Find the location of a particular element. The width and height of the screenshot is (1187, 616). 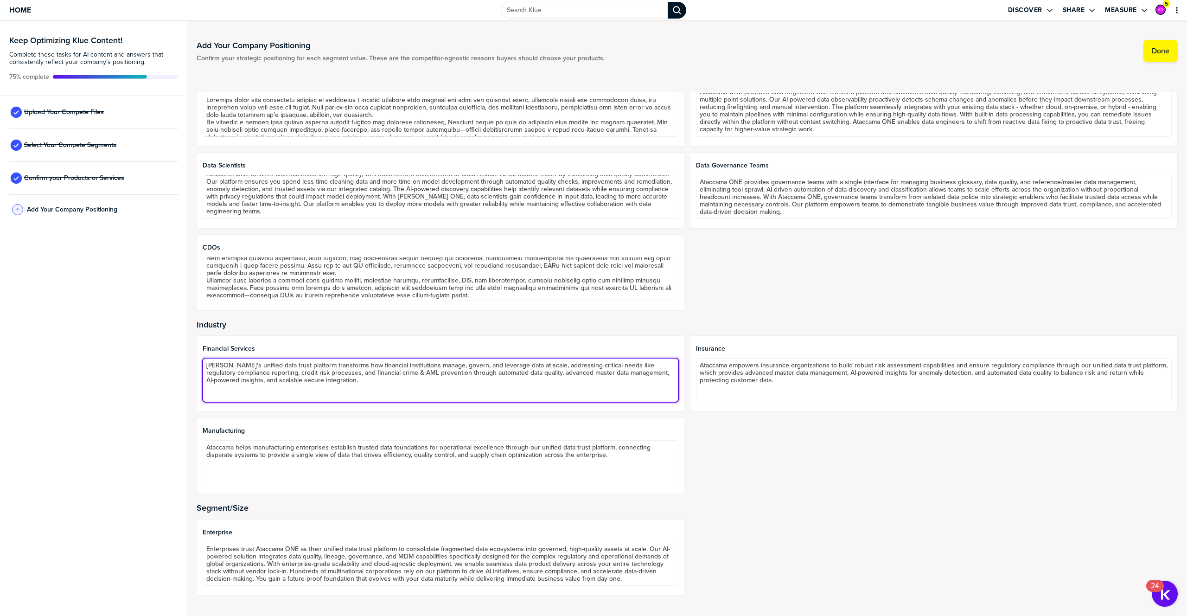

h2: Segment/Size is located at coordinates (687, 508).